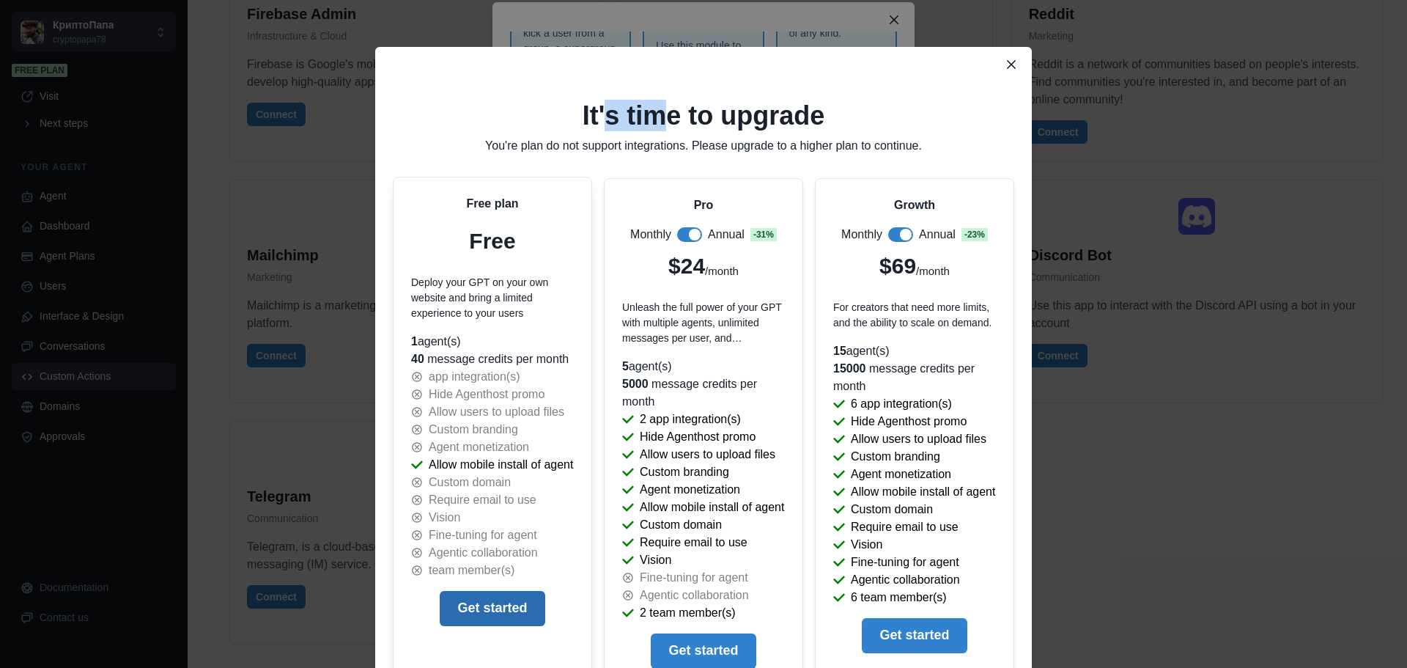 Image resolution: width=1407 pixels, height=668 pixels. What do you see at coordinates (492, 240) in the screenshot?
I see `p: Free` at bounding box center [492, 240].